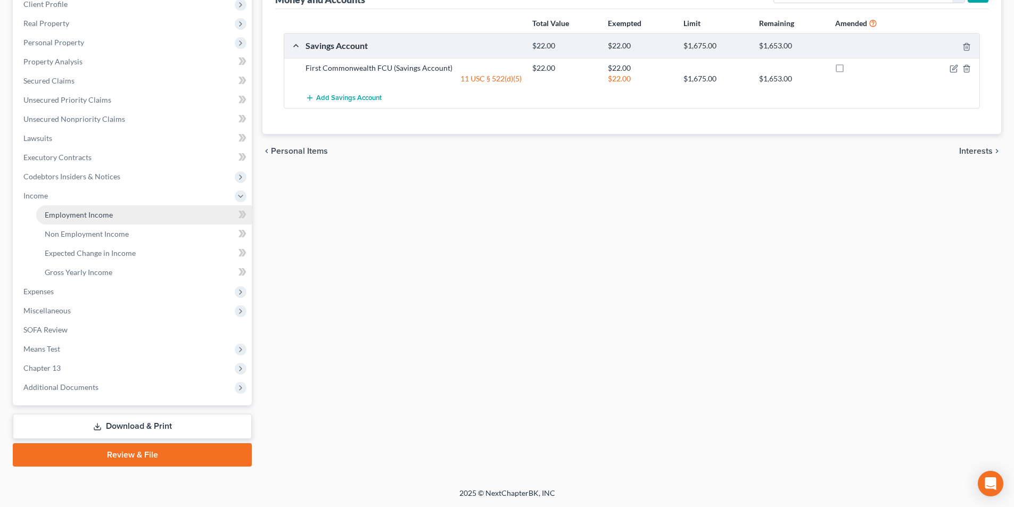 The image size is (1014, 507). What do you see at coordinates (42, 349) in the screenshot?
I see `span: Means Test` at bounding box center [42, 349].